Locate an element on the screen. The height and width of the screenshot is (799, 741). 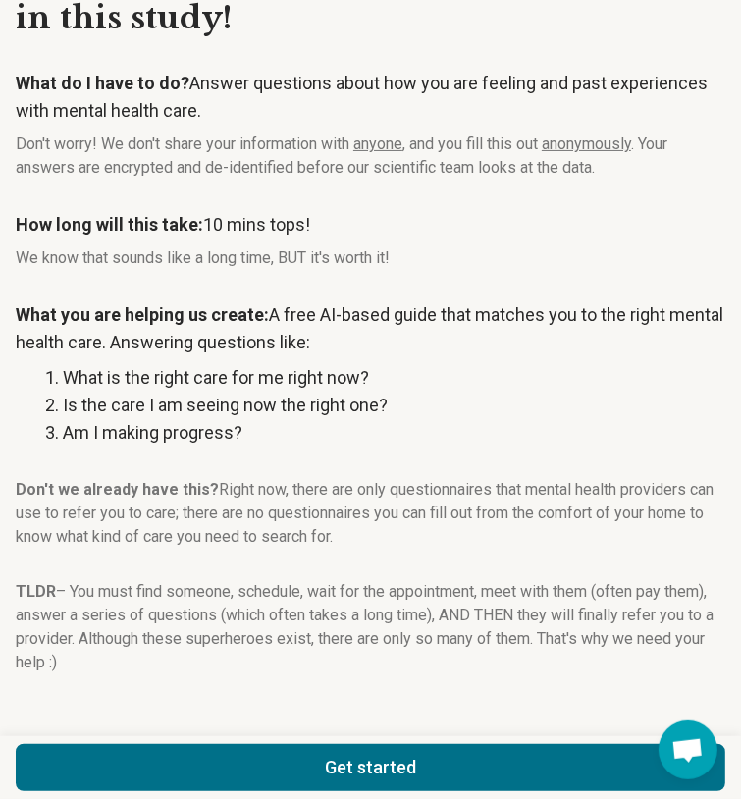
strong: Don't we already have this? is located at coordinates (117, 489).